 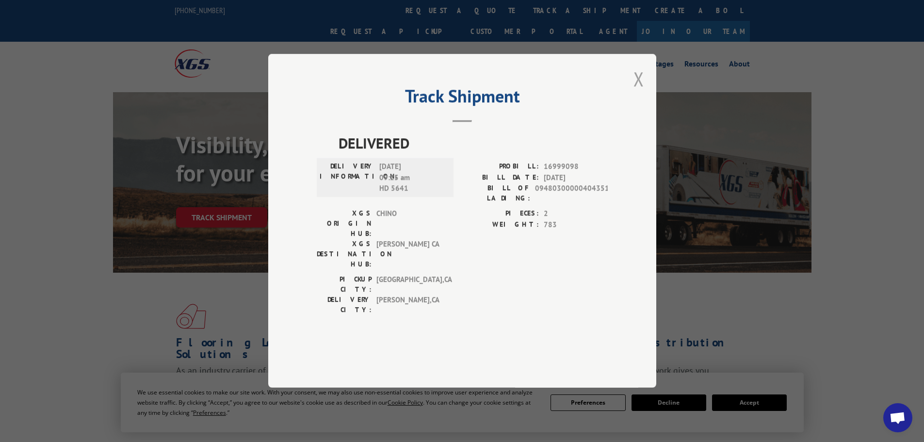 I want to click on label: PIECES:, so click(x=500, y=214).